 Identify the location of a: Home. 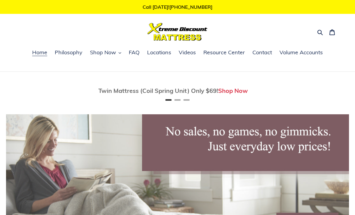
(40, 53).